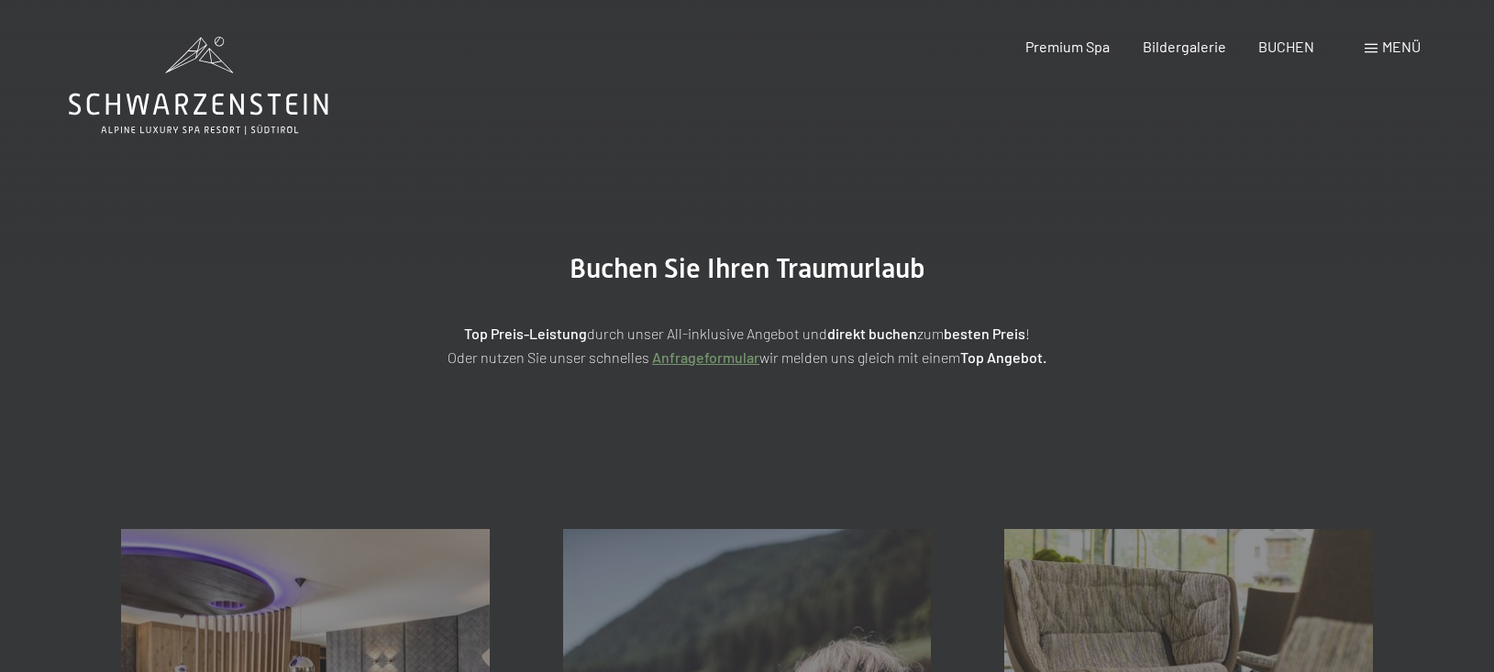 The width and height of the screenshot is (1494, 672). Describe the element at coordinates (1068, 46) in the screenshot. I see `a: Premium Spa` at that location.